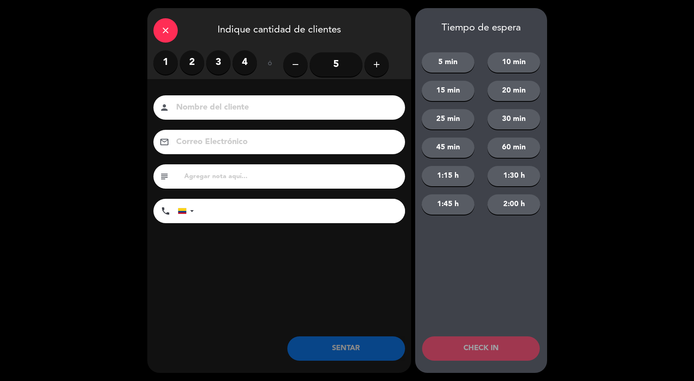 The image size is (694, 381). I want to click on button: 20 min, so click(514, 91).